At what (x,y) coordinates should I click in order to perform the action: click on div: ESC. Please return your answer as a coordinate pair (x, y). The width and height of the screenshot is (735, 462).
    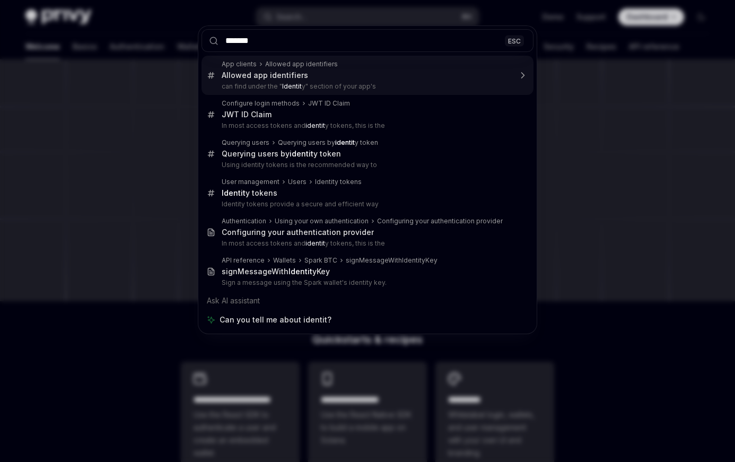
    Looking at the image, I should click on (515, 40).